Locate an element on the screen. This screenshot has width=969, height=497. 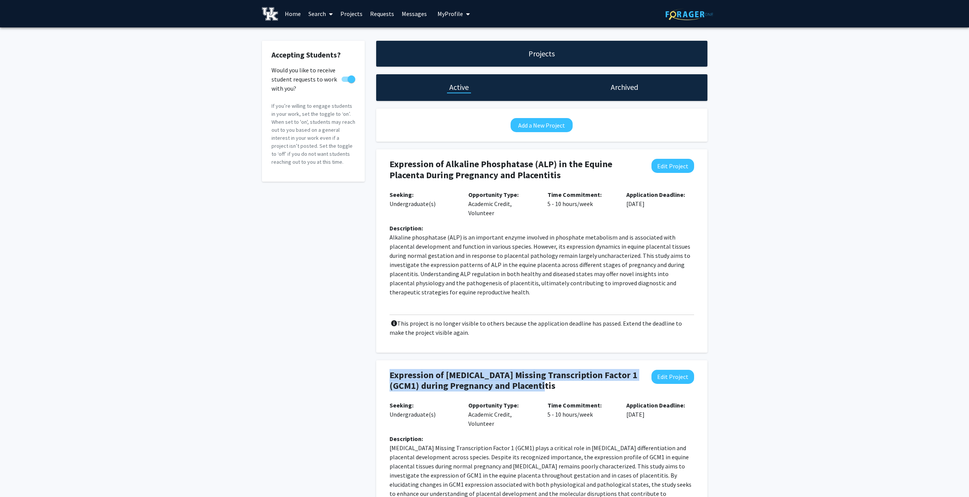
p: Alkaline phosphatase (ALP) is an important enzyme involved in phosphate metabolism and is associa... is located at coordinates (542, 265).